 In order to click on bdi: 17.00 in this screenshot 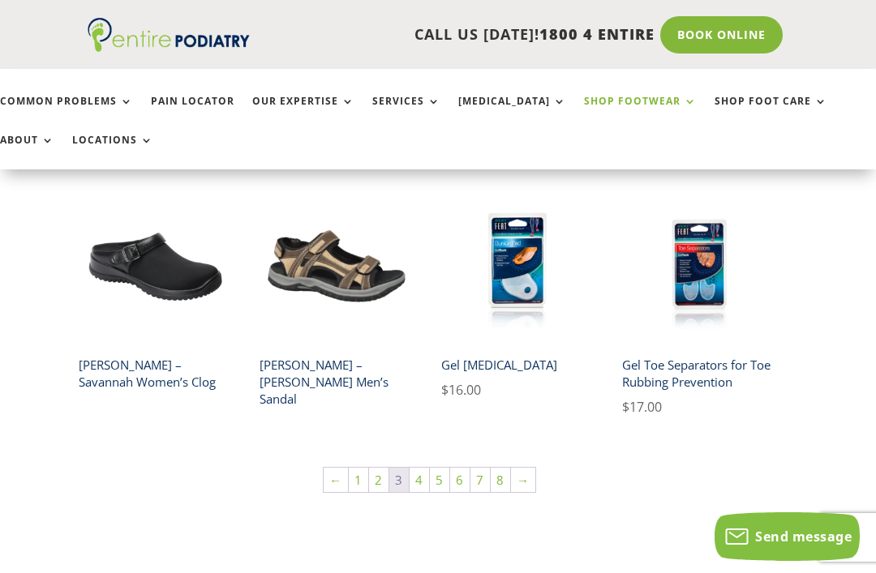, I will do `click(641, 407)`.